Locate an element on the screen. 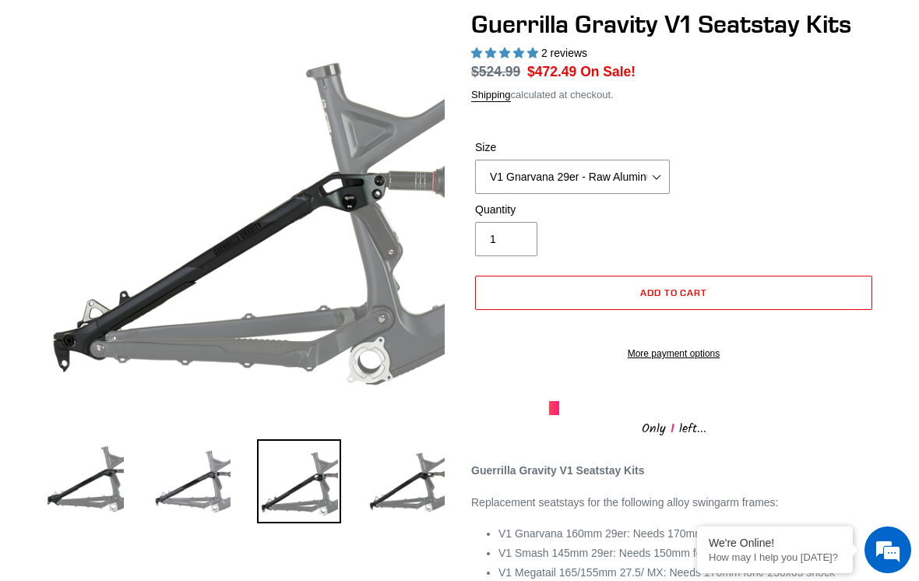 This screenshot has height=581, width=919. span: We're online! is located at coordinates (153, 263).